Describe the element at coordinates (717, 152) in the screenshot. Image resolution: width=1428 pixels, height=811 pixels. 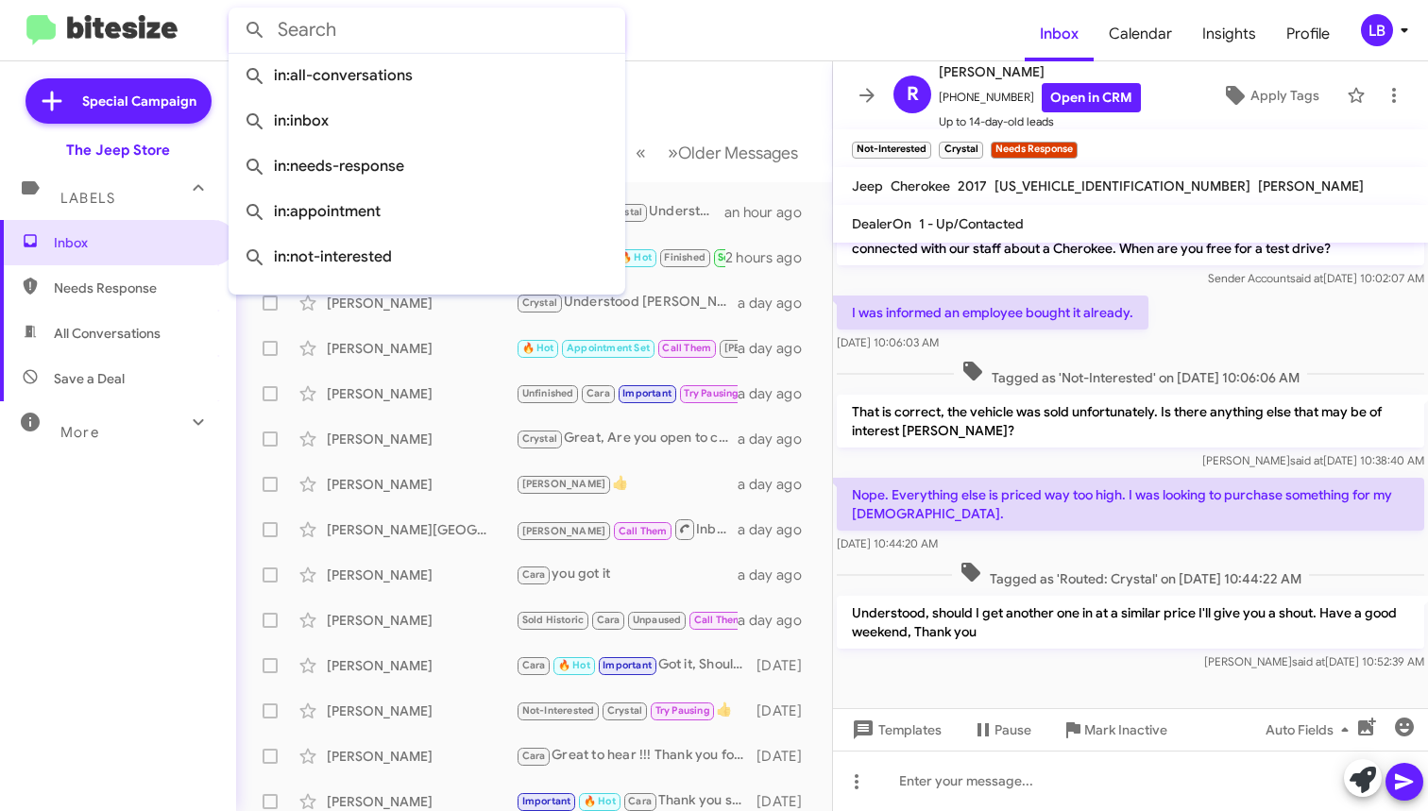
I see `nav: Page navigation example` at that location.